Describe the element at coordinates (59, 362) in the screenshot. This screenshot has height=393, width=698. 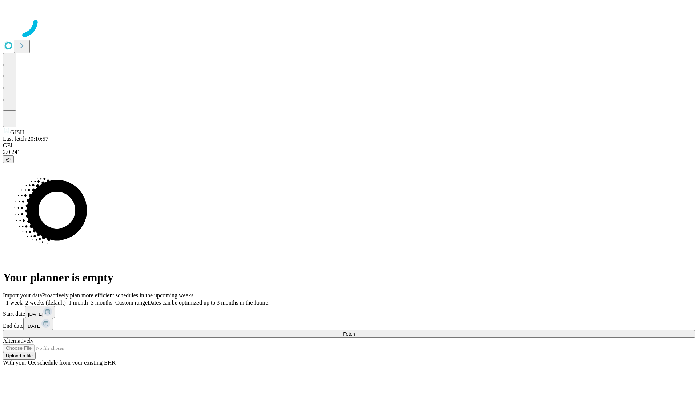
I see `span: With your OR schedule from your existing EHR` at that location.